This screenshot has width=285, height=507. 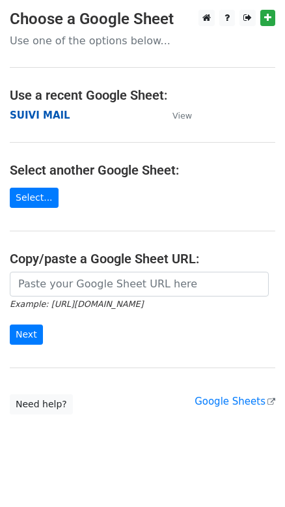 What do you see at coordinates (34, 197) in the screenshot?
I see `a: Select...` at bounding box center [34, 197].